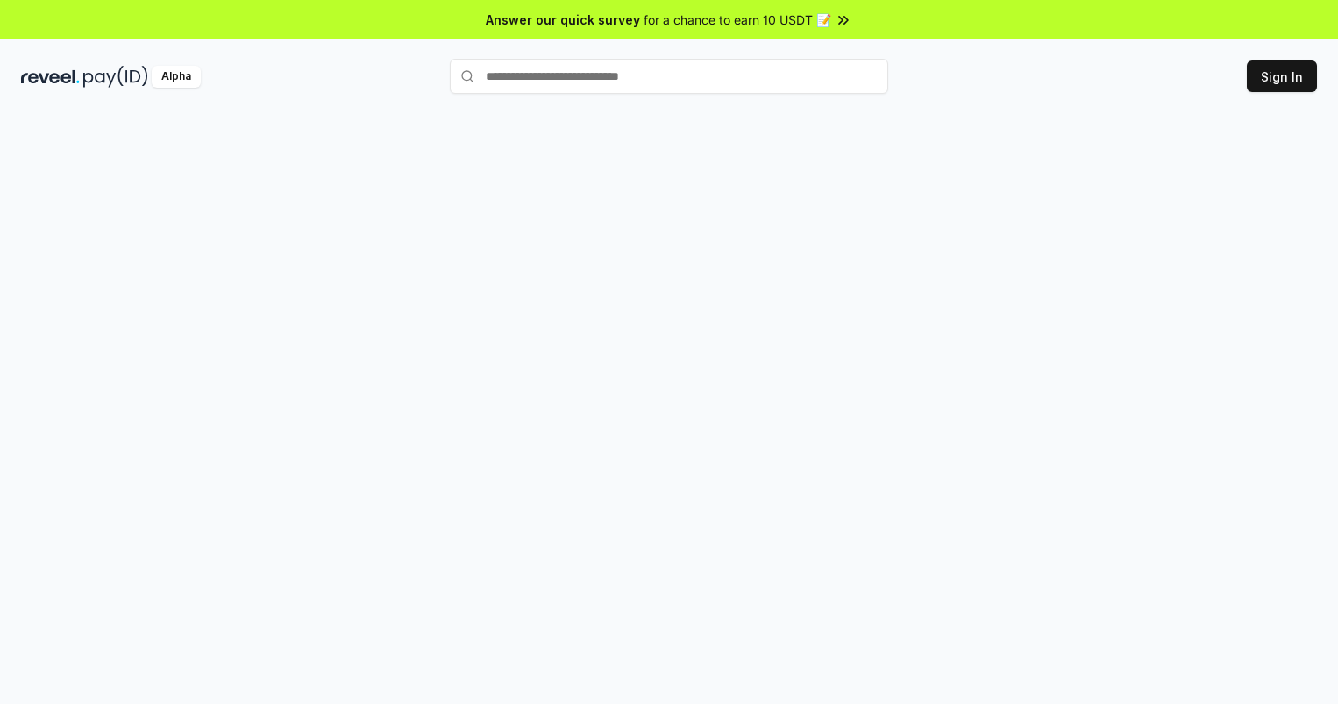  I want to click on span: Answer our quick survey, so click(563, 19).